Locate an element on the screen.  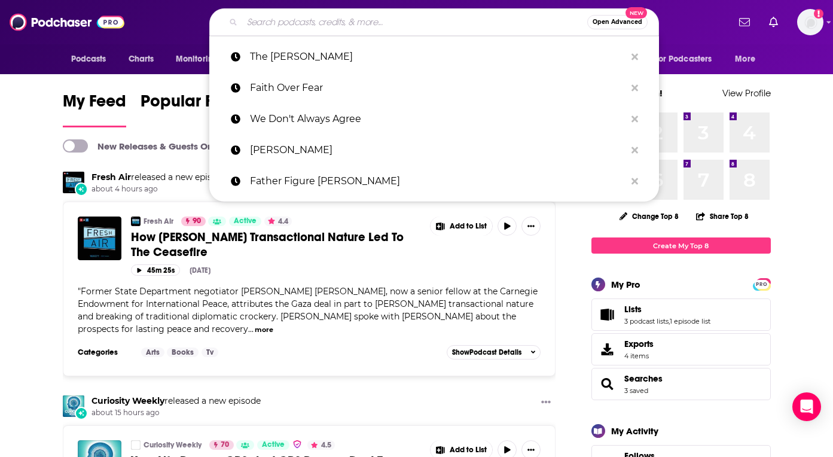
a: Active is located at coordinates (273, 445).